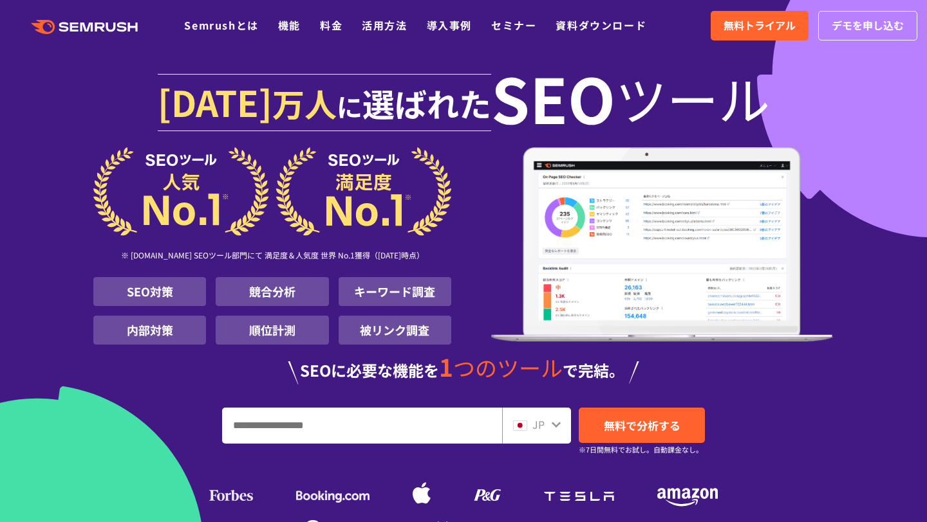 This screenshot has width=927, height=522. Describe the element at coordinates (331, 25) in the screenshot. I see `a: 料金` at that location.